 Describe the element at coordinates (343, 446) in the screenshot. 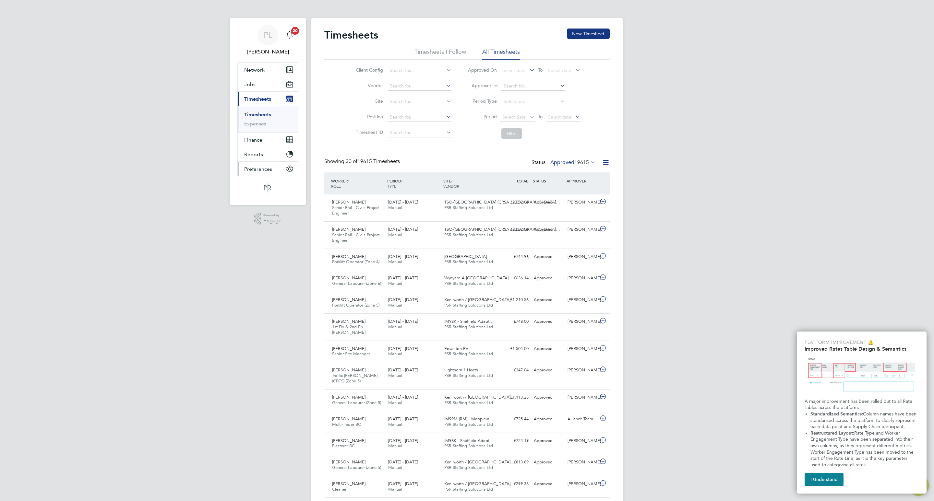

I see `span: Plasterer BC` at that location.